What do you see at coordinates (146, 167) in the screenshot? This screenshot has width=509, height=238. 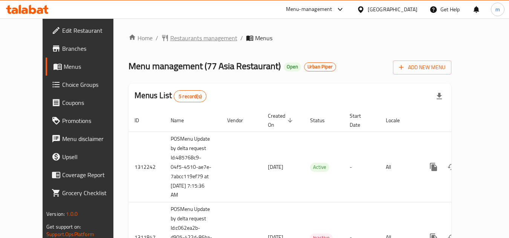 I see `td: 1312242` at bounding box center [146, 167].